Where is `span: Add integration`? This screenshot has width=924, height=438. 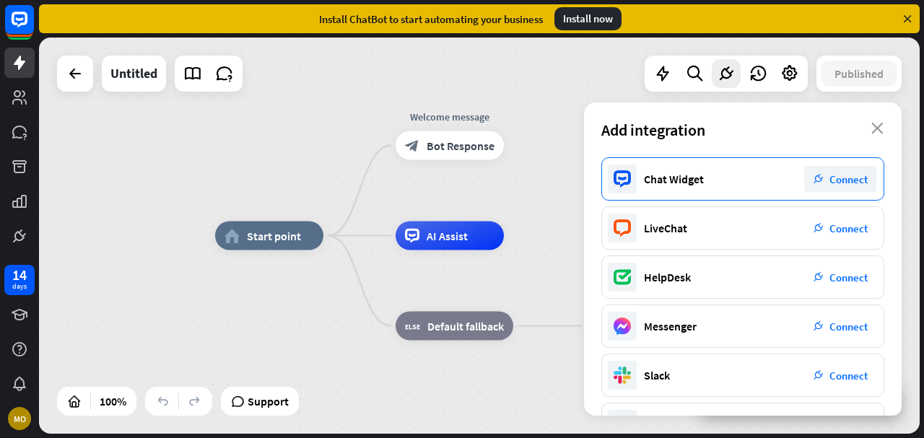
span: Add integration is located at coordinates (653, 130).